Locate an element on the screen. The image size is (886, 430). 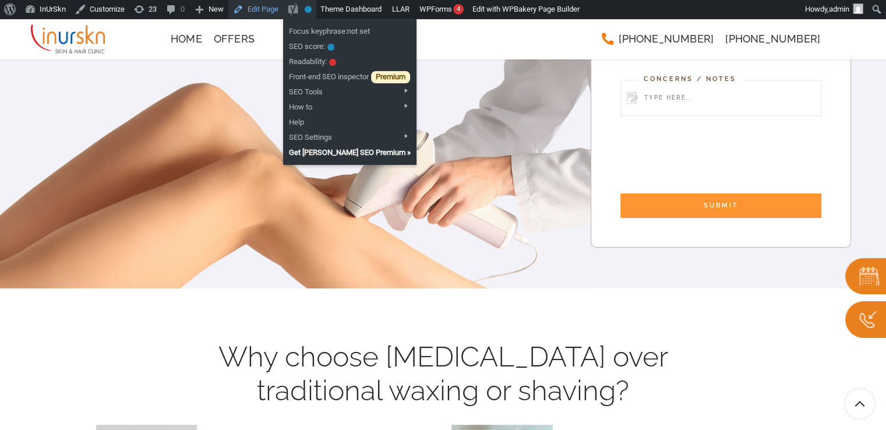
div: SEO score: is located at coordinates (349, 45).